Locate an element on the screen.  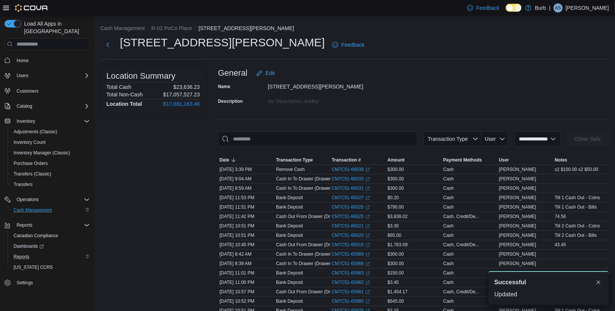
span: Payment Methods is located at coordinates (462, 160).